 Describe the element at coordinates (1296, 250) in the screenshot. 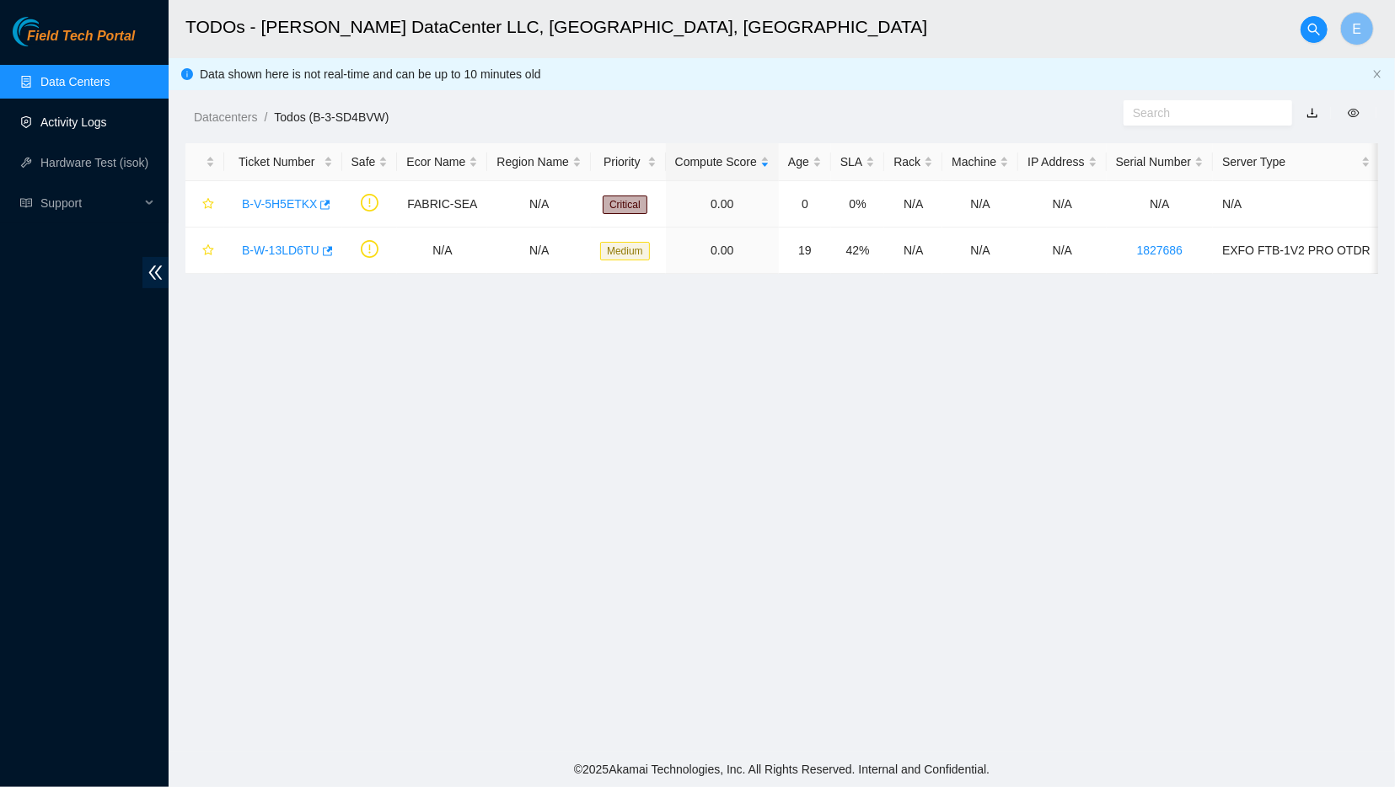

I see `td: EXFO FTB-1V2 PRO OTDR` at that location.